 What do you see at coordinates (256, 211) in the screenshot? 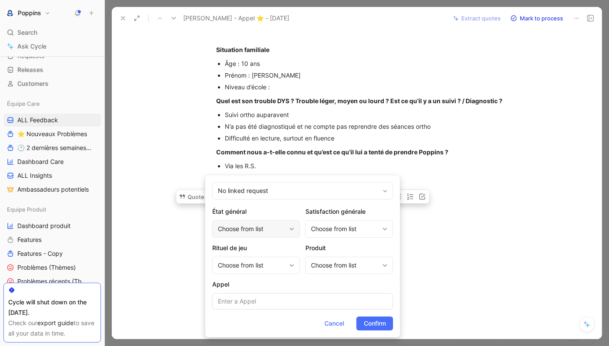
I see `h2: État général` at bounding box center [256, 211].